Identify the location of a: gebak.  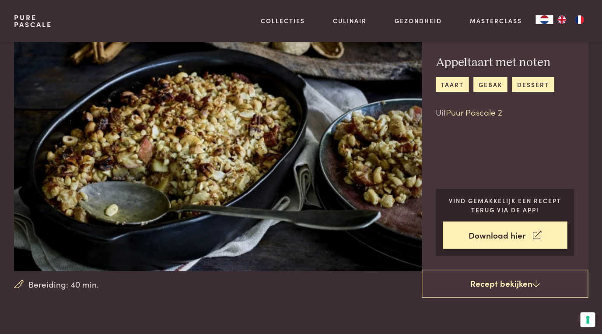
(490, 84).